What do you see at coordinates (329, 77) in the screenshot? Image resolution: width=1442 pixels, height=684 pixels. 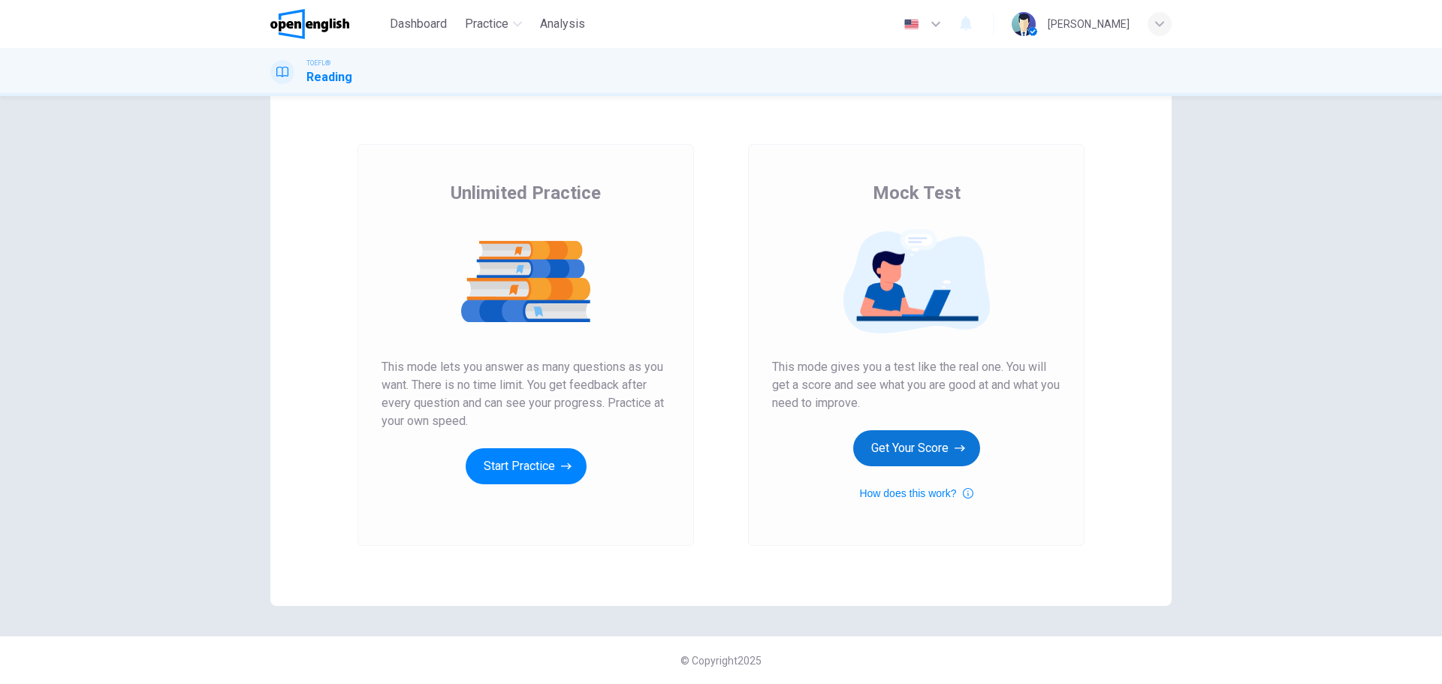 I see `h1: Reading` at bounding box center [329, 77].